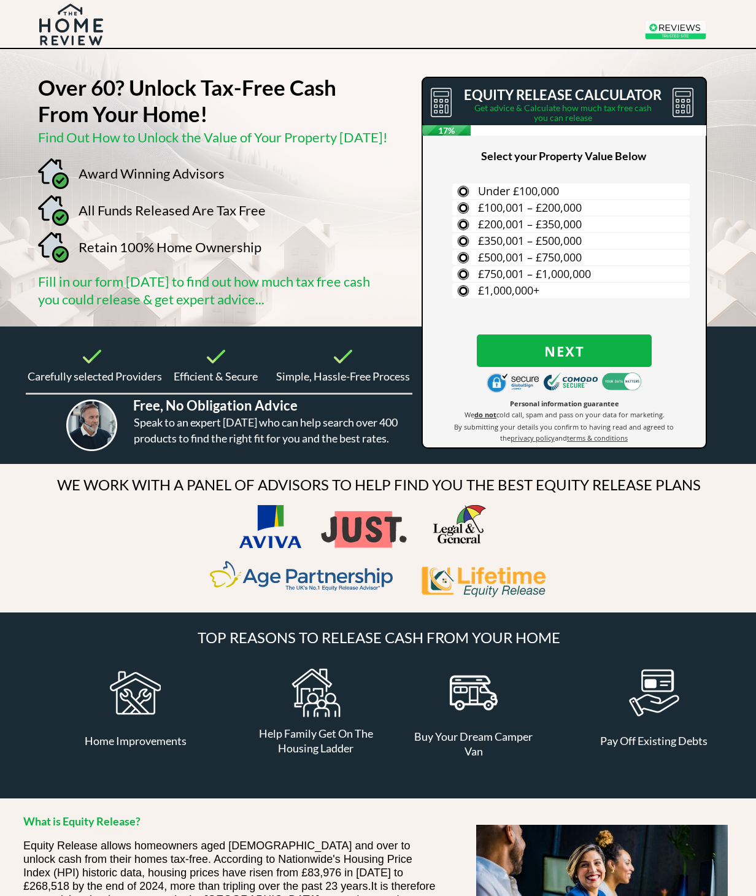  Describe the element at coordinates (530, 241) in the screenshot. I see `span: £350,001 – £500,000` at that location.